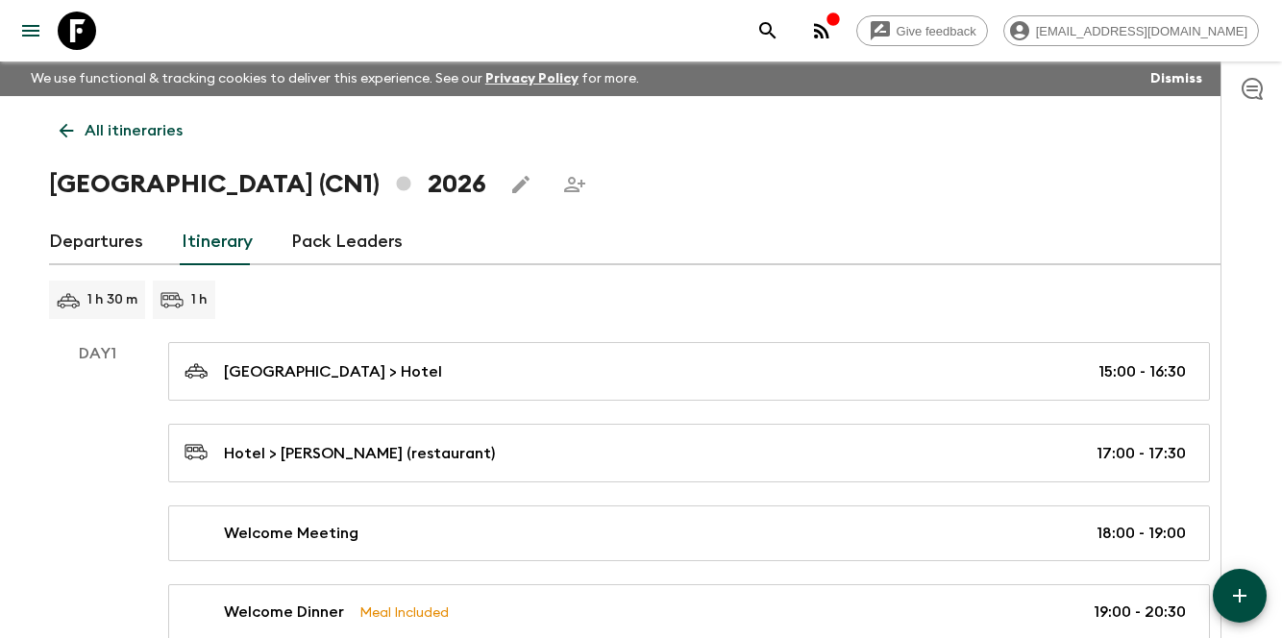 The width and height of the screenshot is (1282, 638). Describe the element at coordinates (283, 612) in the screenshot. I see `p: Welcome Dinner` at that location.